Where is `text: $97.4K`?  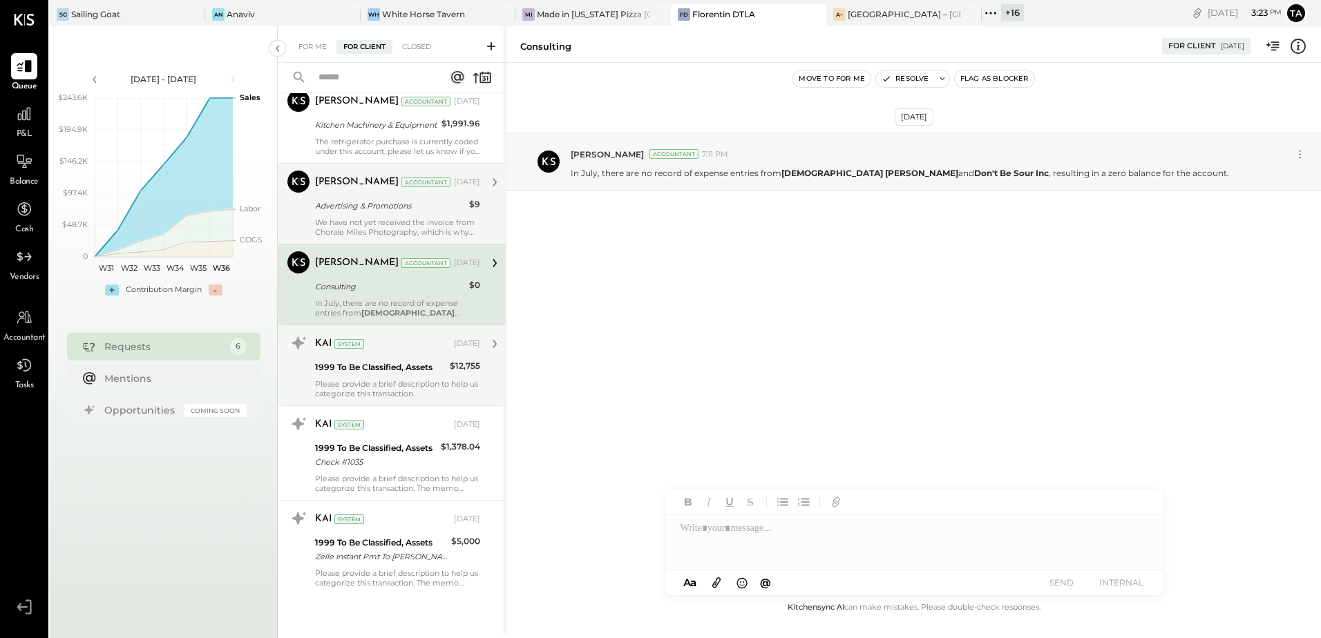 text: $97.4K is located at coordinates (75, 193).